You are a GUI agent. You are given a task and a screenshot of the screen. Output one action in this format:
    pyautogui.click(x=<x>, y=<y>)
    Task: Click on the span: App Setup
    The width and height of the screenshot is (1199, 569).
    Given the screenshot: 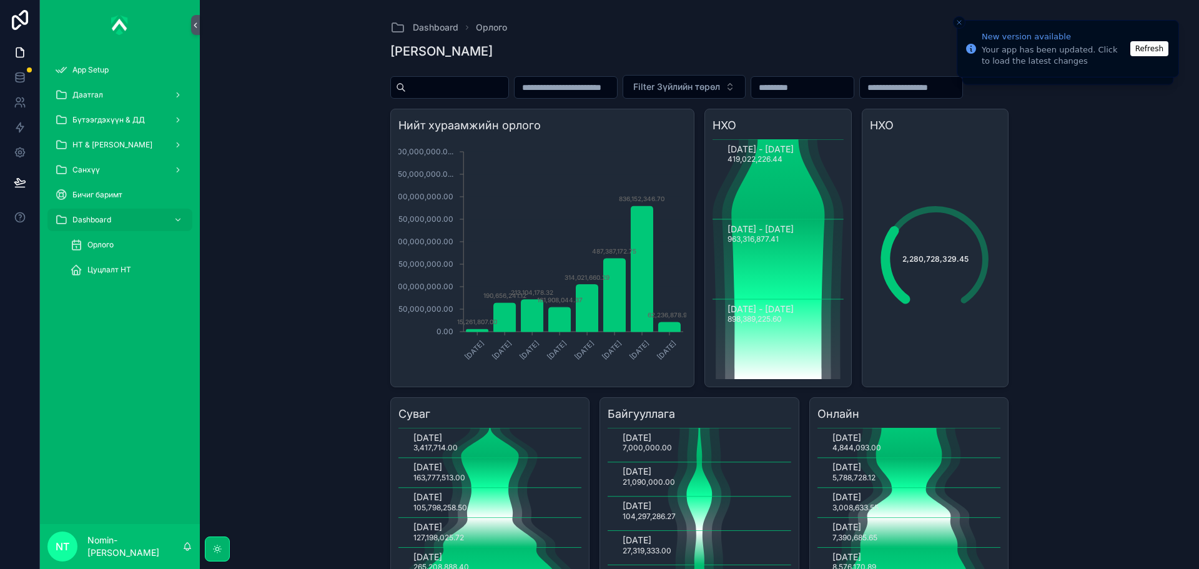 What is the action you would take?
    pyautogui.click(x=91, y=70)
    